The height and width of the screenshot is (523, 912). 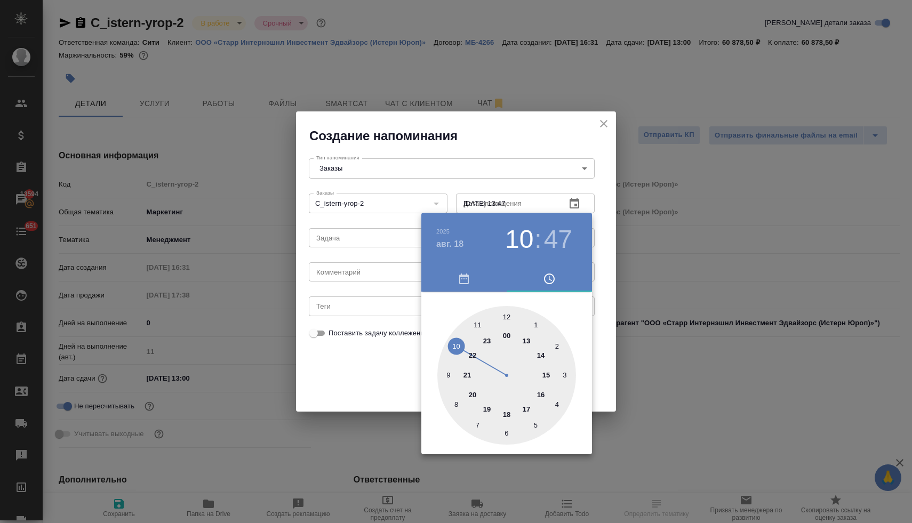 What do you see at coordinates (443, 232) in the screenshot?
I see `h6: 2025` at bounding box center [443, 232].